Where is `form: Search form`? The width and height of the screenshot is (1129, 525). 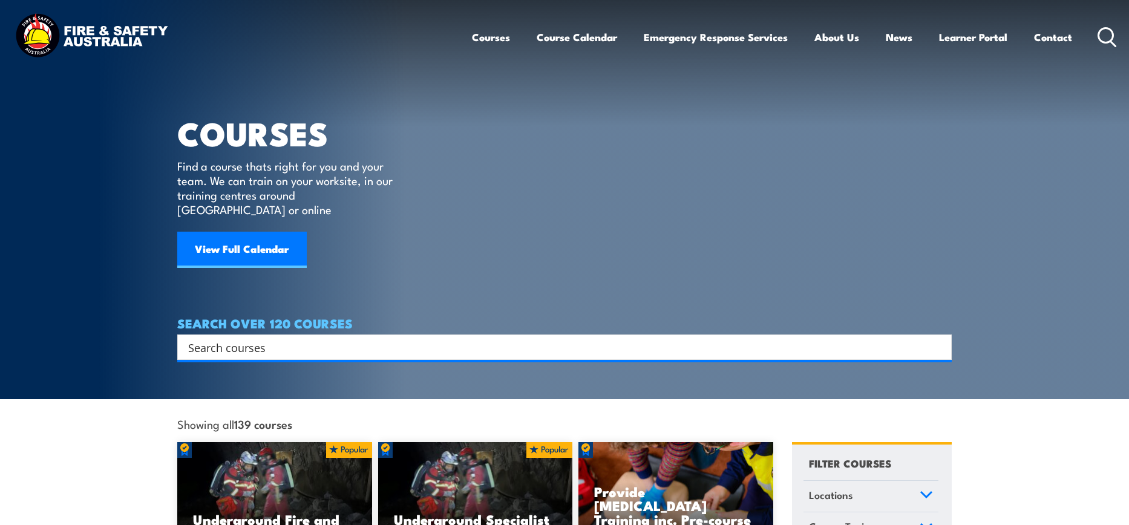
form: Search form is located at coordinates (559, 347).